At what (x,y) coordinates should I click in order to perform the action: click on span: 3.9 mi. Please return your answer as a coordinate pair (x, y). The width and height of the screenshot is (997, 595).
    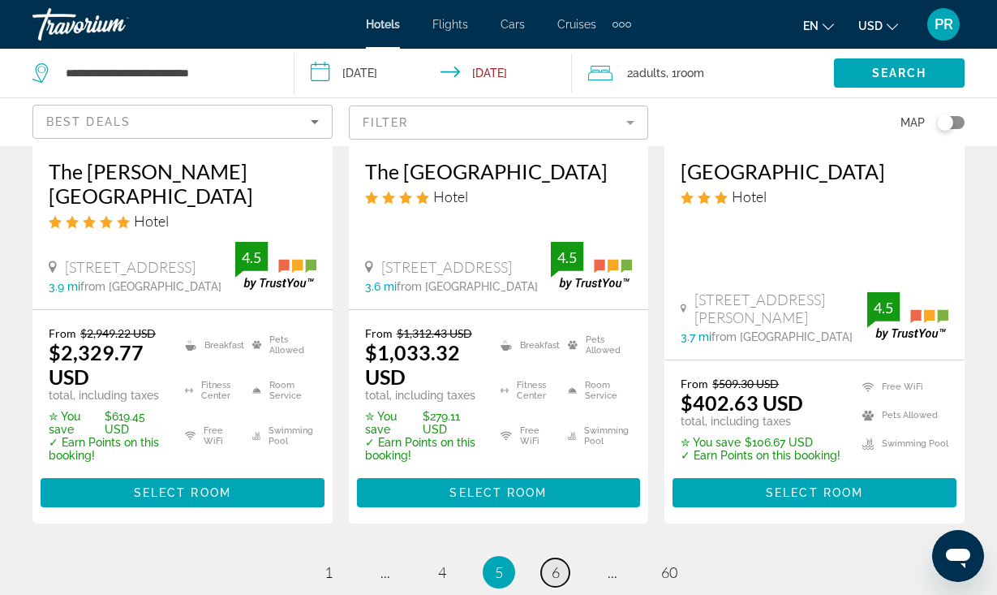
    Looking at the image, I should click on (64, 286).